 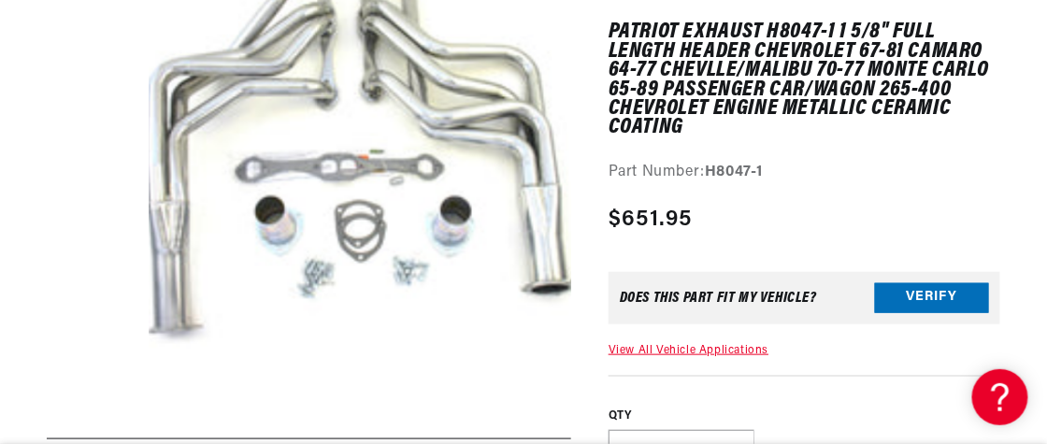 What do you see at coordinates (804, 416) in the screenshot?
I see `label: QTY` at bounding box center [804, 416].